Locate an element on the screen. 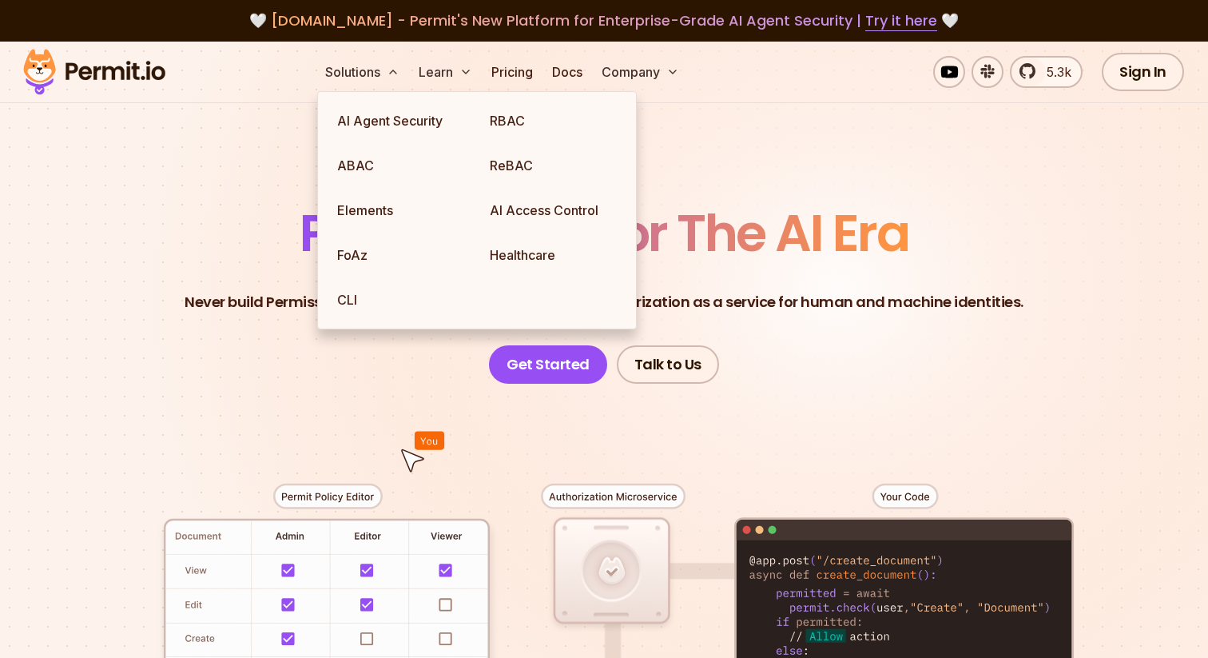 This screenshot has width=1208, height=658. a: FoAz is located at coordinates (400, 255).